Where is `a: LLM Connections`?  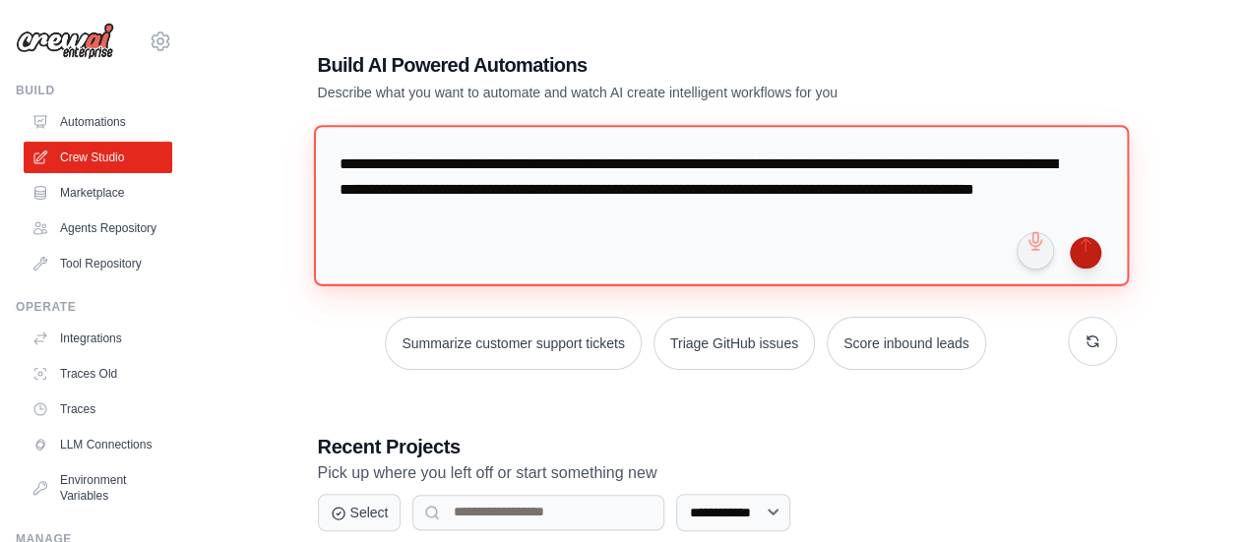
a: LLM Connections is located at coordinates (97, 445).